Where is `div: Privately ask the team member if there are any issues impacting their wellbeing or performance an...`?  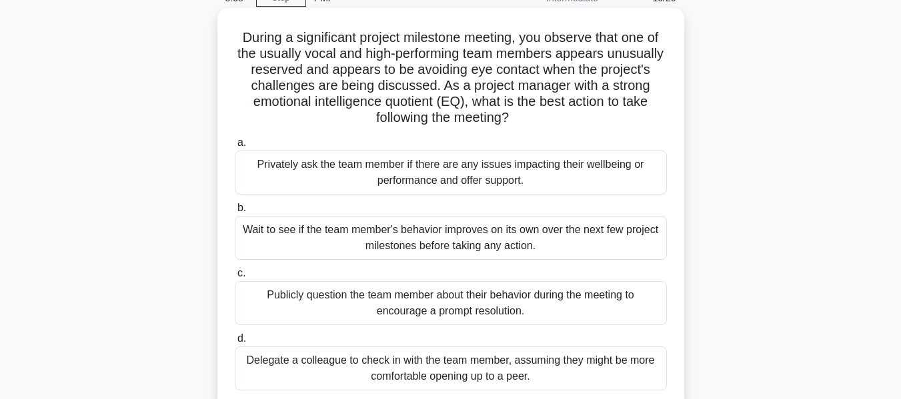 div: Privately ask the team member if there are any issues impacting their wellbeing or performance an... is located at coordinates (451, 173).